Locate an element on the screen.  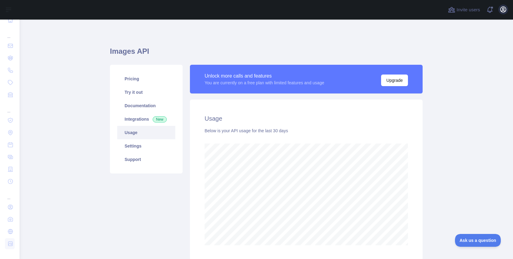
h1: Images API is located at coordinates (266, 54).